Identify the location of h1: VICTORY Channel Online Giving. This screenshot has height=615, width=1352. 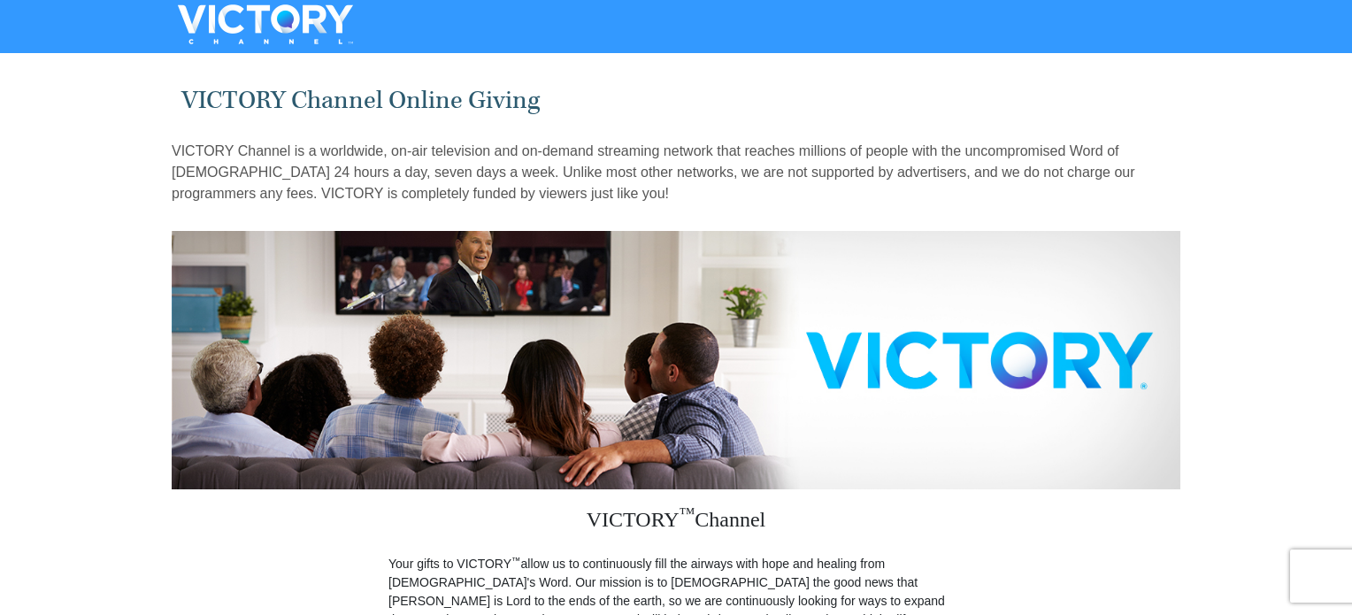
(676, 100).